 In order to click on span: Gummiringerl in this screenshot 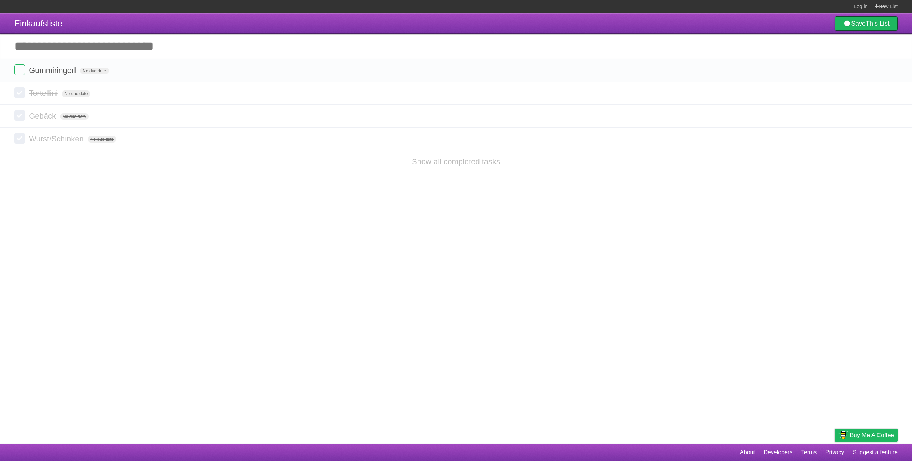, I will do `click(53, 70)`.